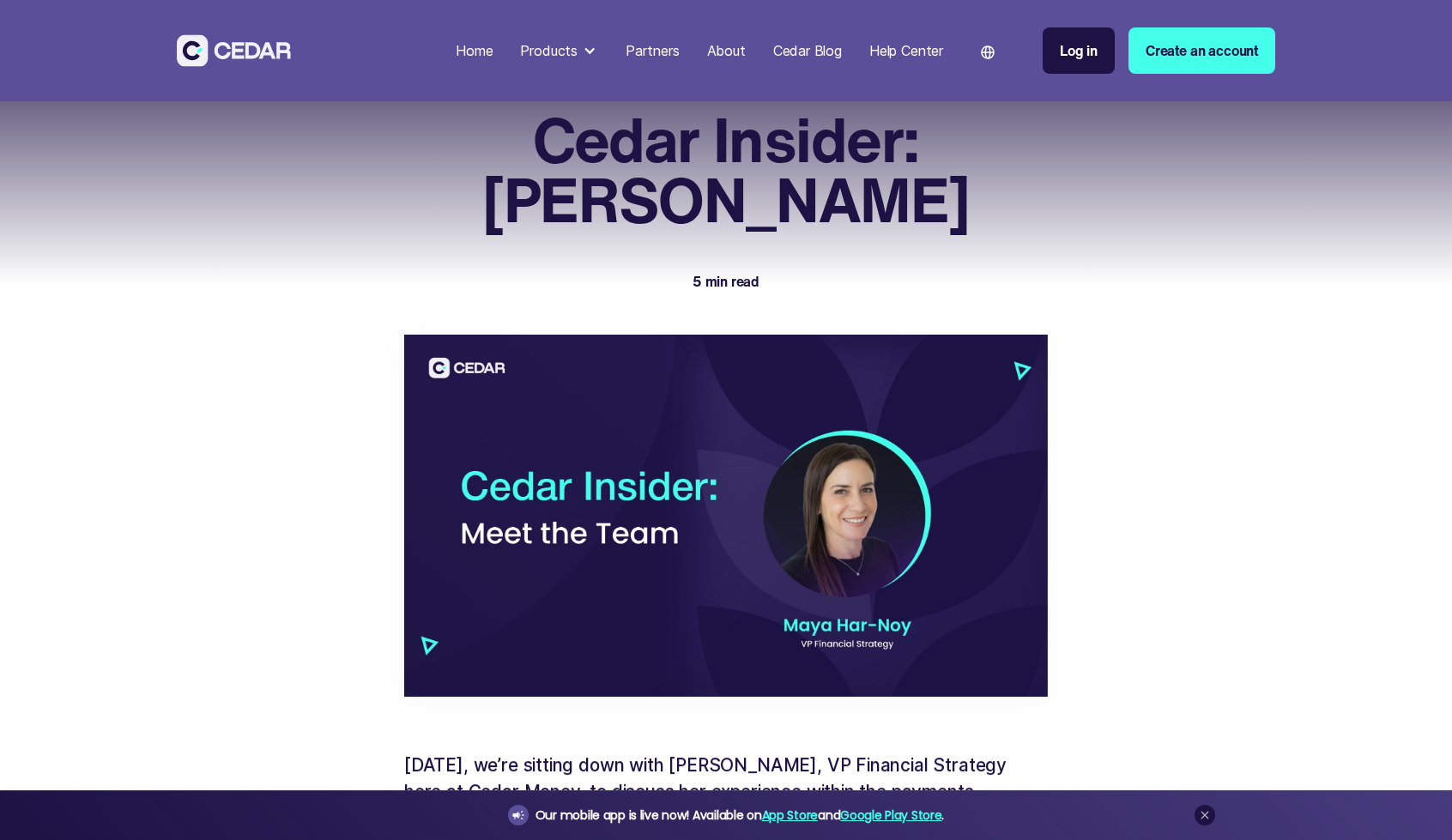 This screenshot has width=1452, height=840. Describe the element at coordinates (1201, 51) in the screenshot. I see `a: Create an account` at that location.